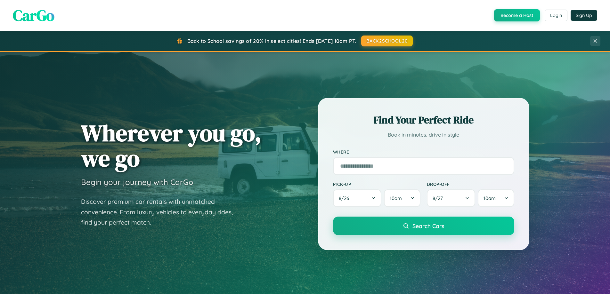  What do you see at coordinates (439, 198) in the screenshot?
I see `span: 8 / 27` at bounding box center [439, 198].